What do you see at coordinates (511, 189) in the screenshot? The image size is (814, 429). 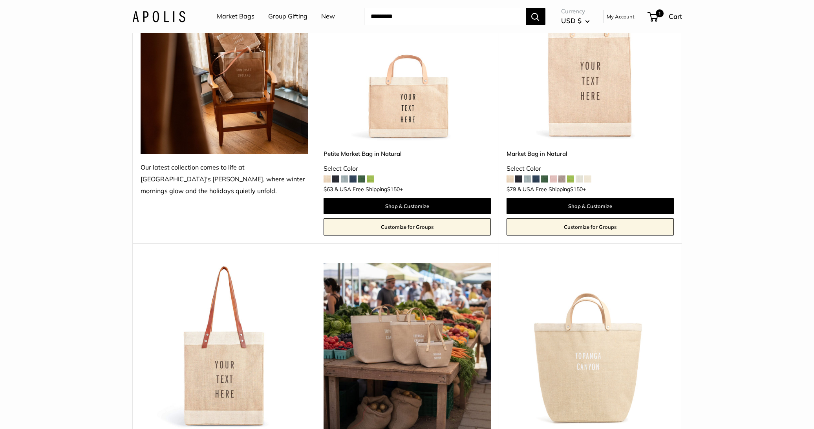 I see `span: $79` at bounding box center [511, 189].